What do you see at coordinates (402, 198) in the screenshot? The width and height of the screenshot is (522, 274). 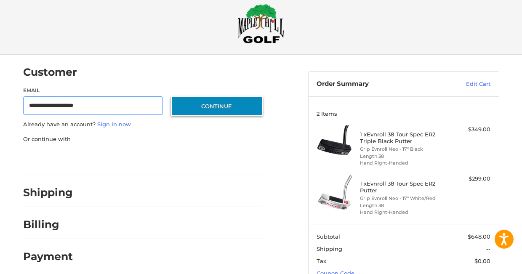 I see `li: Grip Evnroll Neo - 17" White/Red` at bounding box center [402, 198].